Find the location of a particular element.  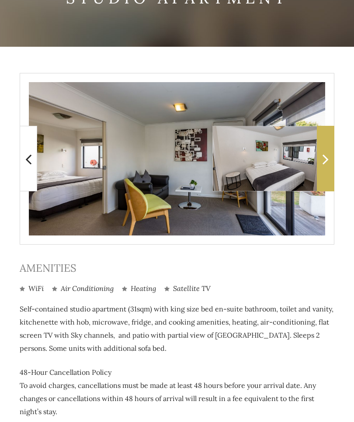

p: Self-contained studio apartment (31sqm) with king size bed en-suite bathroom, toilet and vanity, ... is located at coordinates (177, 329).